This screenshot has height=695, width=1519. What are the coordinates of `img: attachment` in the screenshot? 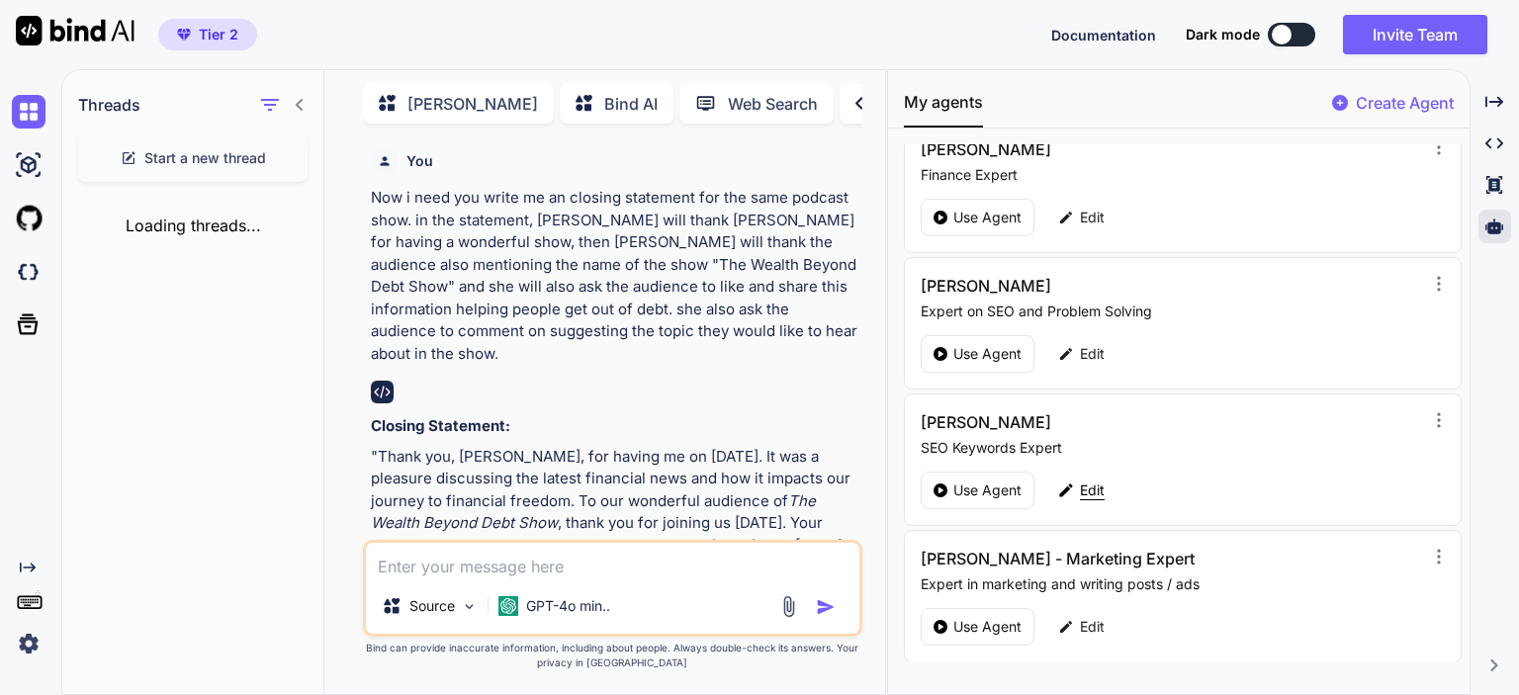 It's located at (788, 606).